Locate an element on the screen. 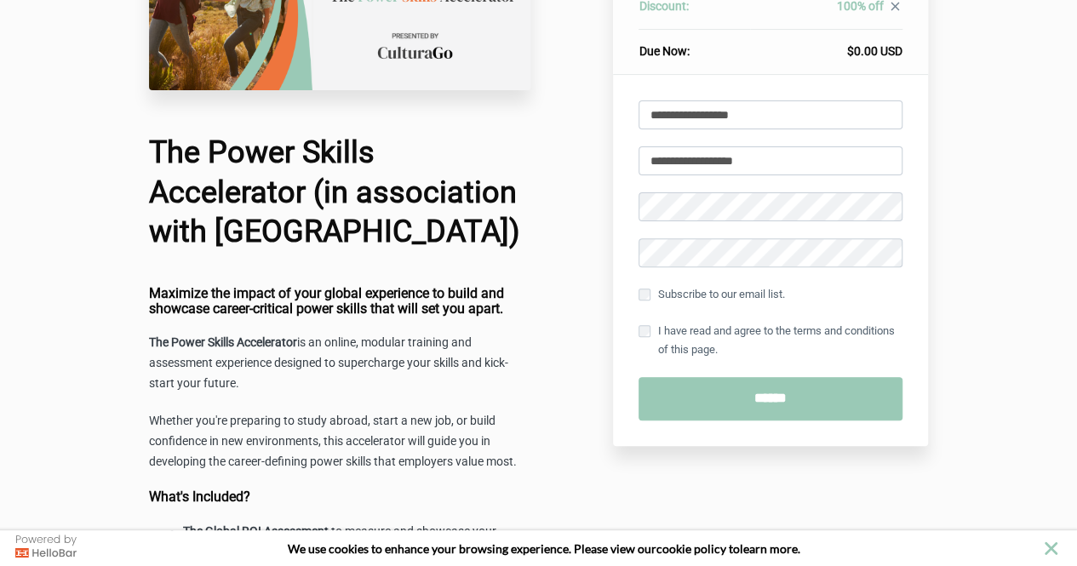 Image resolution: width=1077 pixels, height=566 pixels. label: I have read and agree to the terms and conditions of this page. is located at coordinates (770, 340).